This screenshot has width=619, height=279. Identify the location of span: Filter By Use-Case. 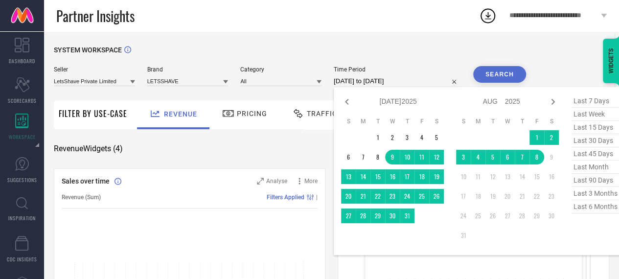
(93, 114).